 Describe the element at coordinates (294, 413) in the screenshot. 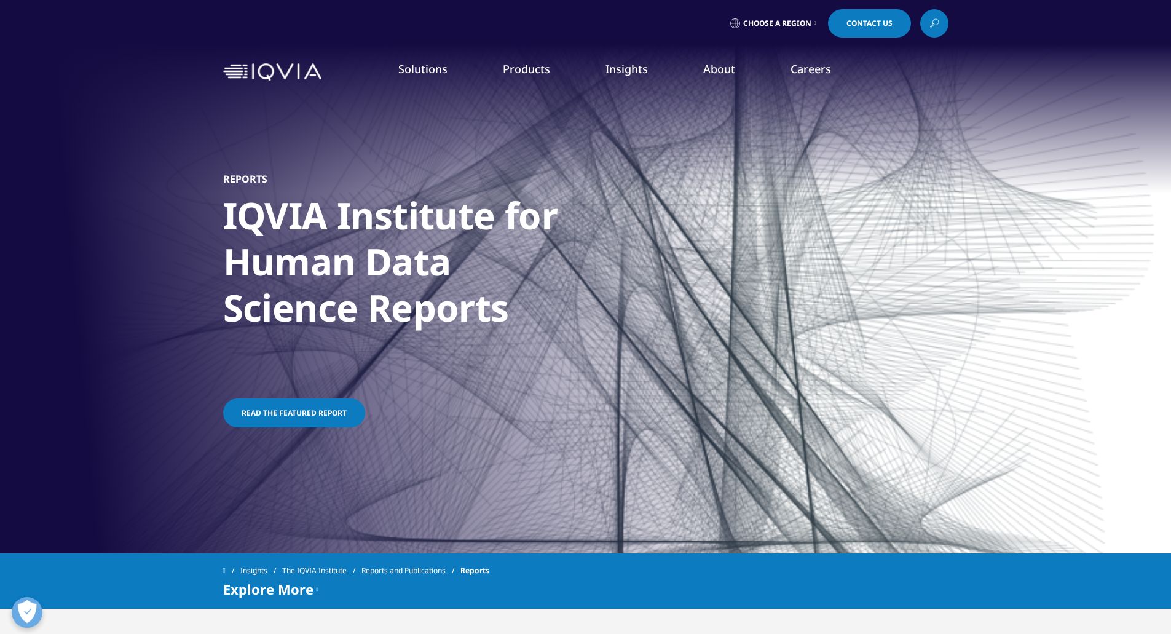

I see `a: Read the featured report` at that location.